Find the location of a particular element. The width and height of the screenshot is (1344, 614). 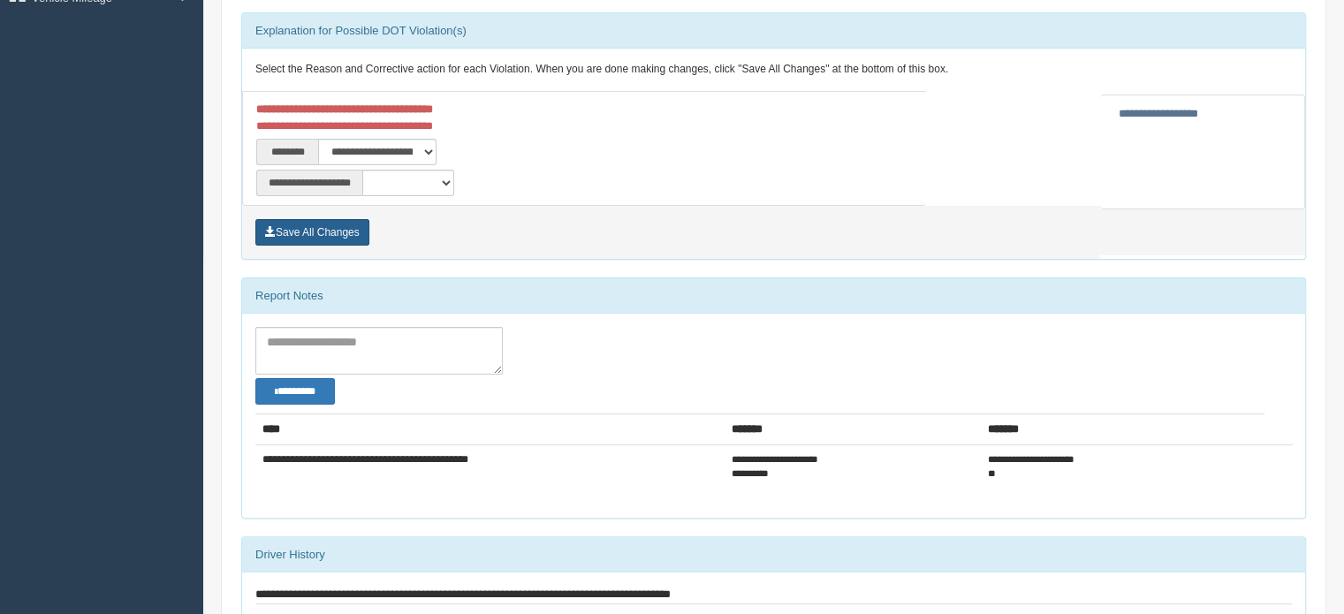

button: Save is located at coordinates (312, 232).